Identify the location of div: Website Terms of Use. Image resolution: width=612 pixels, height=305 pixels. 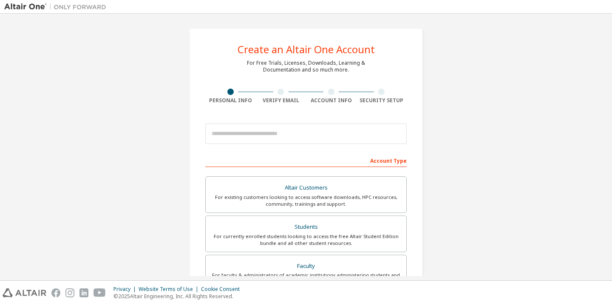
(170, 289).